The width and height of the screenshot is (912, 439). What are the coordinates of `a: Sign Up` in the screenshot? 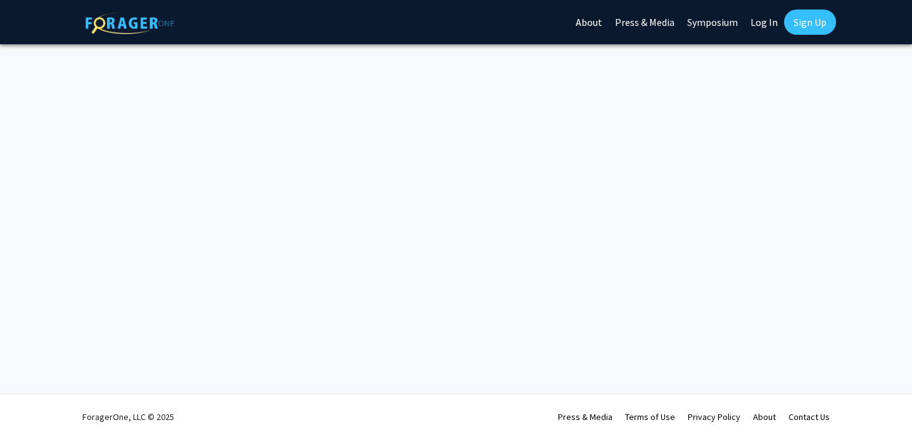 It's located at (810, 22).